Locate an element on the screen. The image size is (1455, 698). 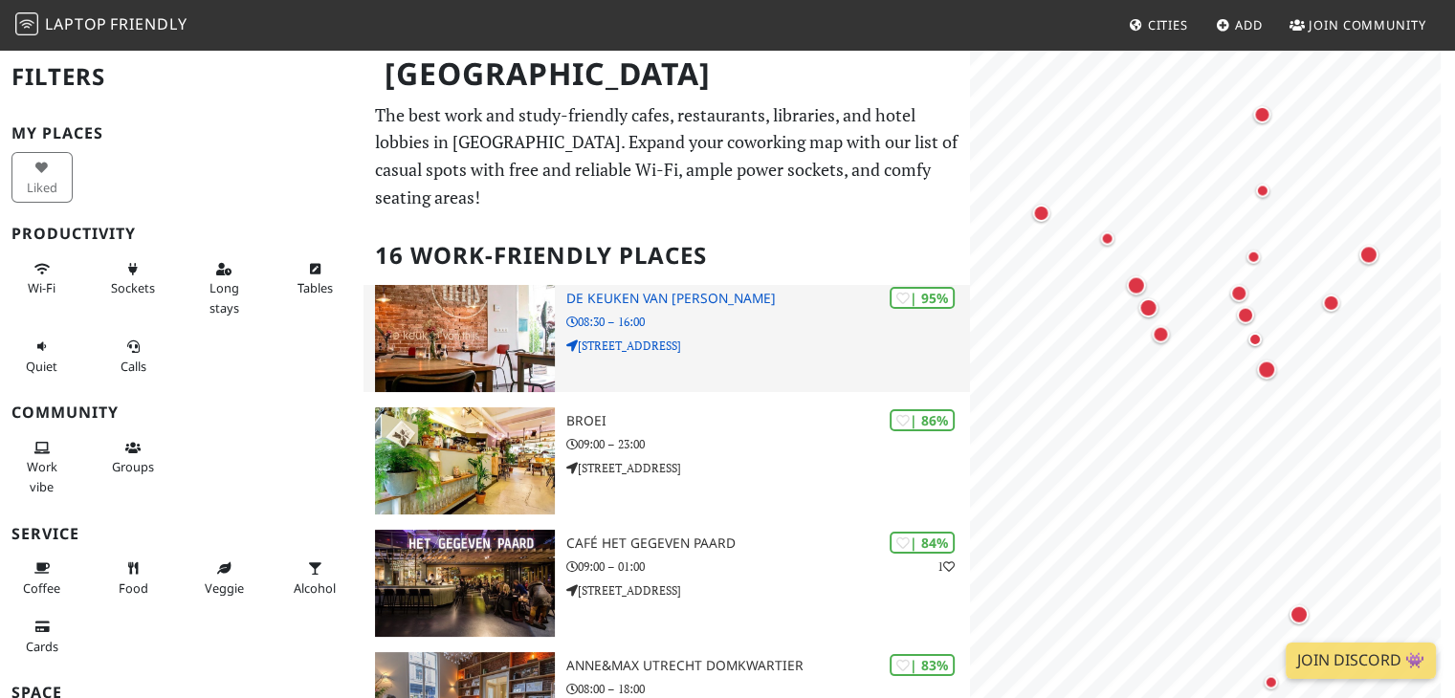
h3: Anne&Max Utrecht Domkwartier is located at coordinates (768, 666).